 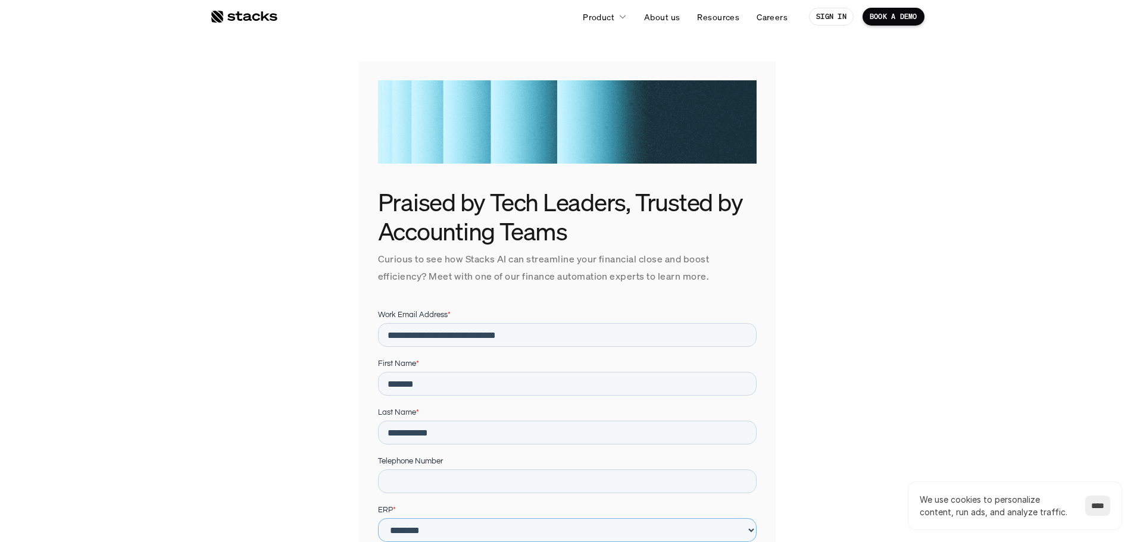 What do you see at coordinates (662, 17) in the screenshot?
I see `a: About us` at bounding box center [662, 17].